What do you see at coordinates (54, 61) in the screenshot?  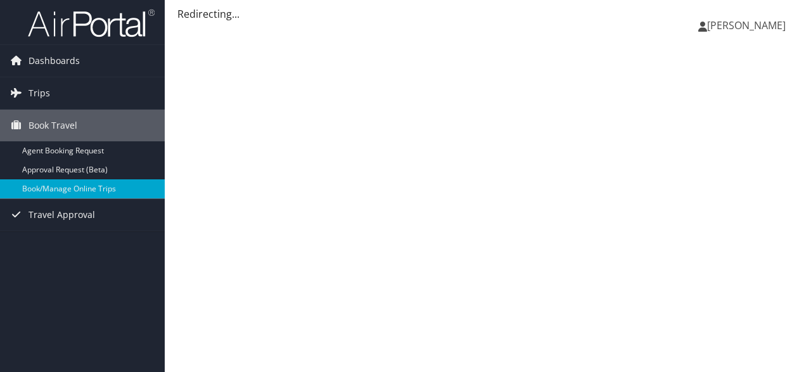 I see `span: Dashboards` at bounding box center [54, 61].